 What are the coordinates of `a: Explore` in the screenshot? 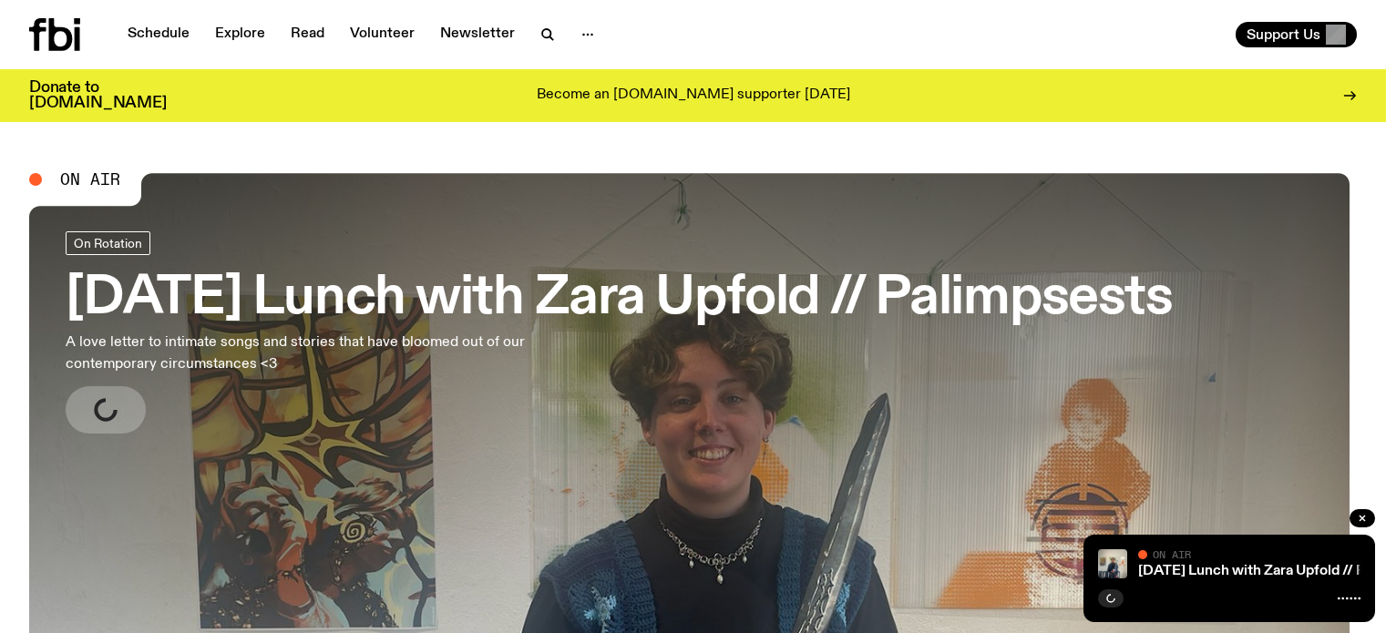 It's located at (240, 35).